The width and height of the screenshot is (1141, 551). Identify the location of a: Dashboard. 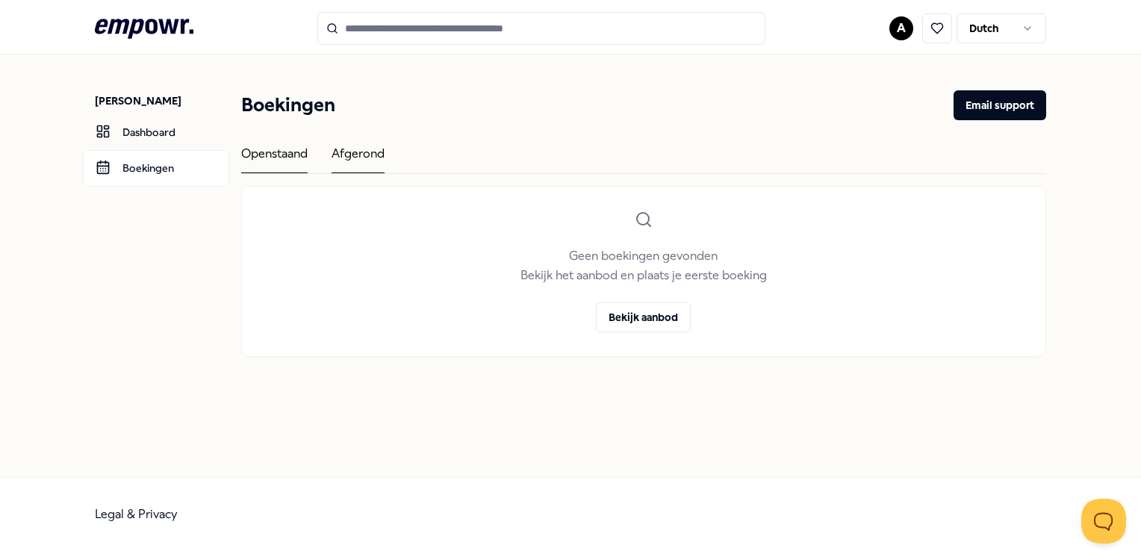
(156, 132).